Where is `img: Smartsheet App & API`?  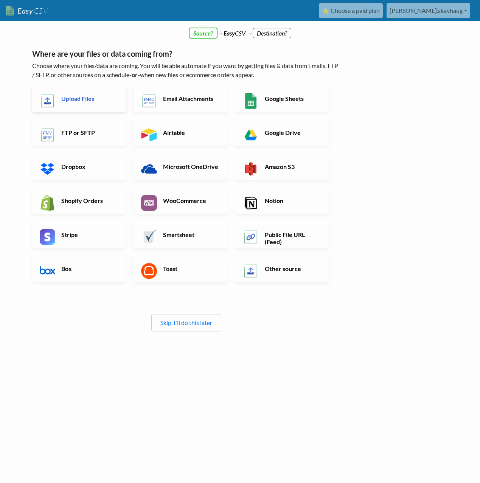
img: Smartsheet App & API is located at coordinates (149, 237).